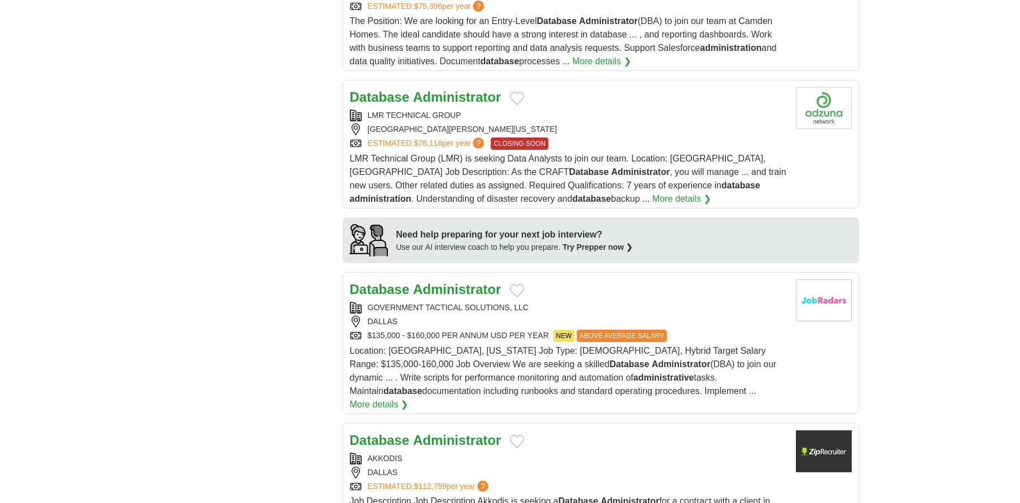 The height and width of the screenshot is (503, 1020). Describe the element at coordinates (563, 41) in the screenshot. I see `span: The Position: We are looking for an Entry-Level (DBA) to join our team at Camden Homes. The ideal...` at that location.